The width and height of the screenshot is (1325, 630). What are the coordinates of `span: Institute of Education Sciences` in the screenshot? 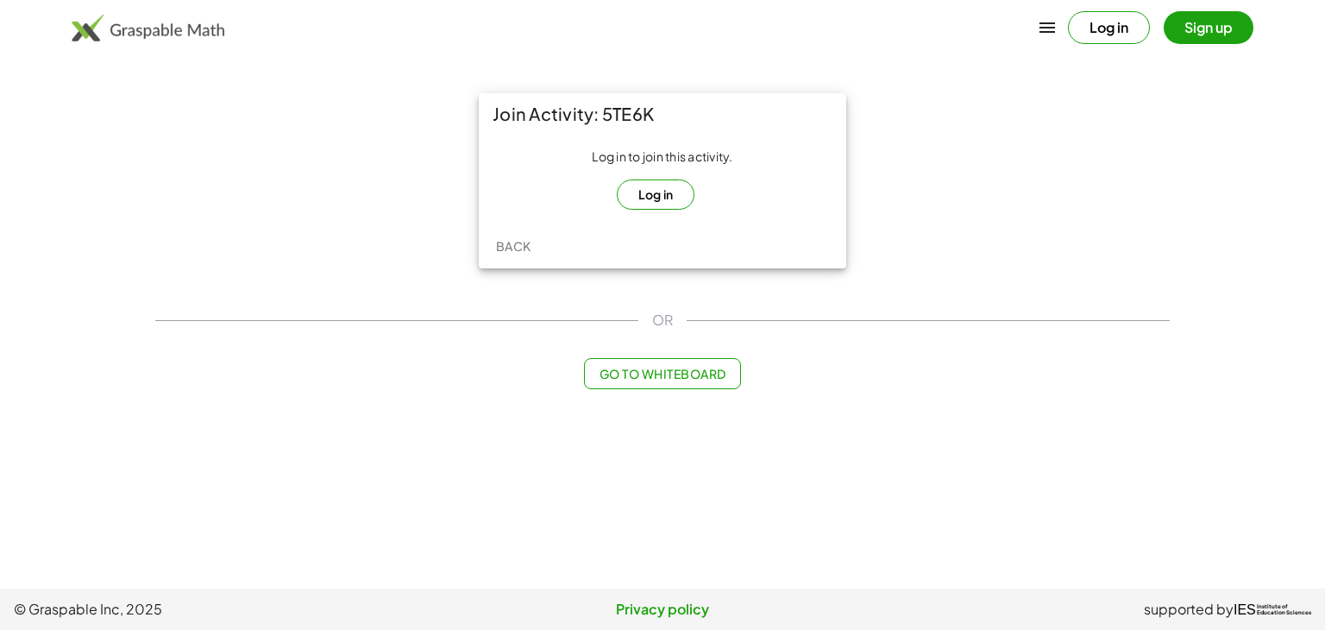 It's located at (1283, 610).